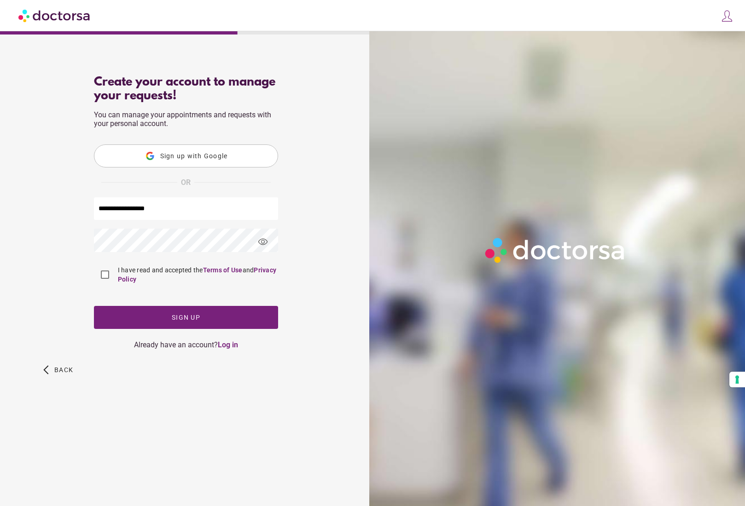  Describe the element at coordinates (185, 183) in the screenshot. I see `span: OR` at that location.